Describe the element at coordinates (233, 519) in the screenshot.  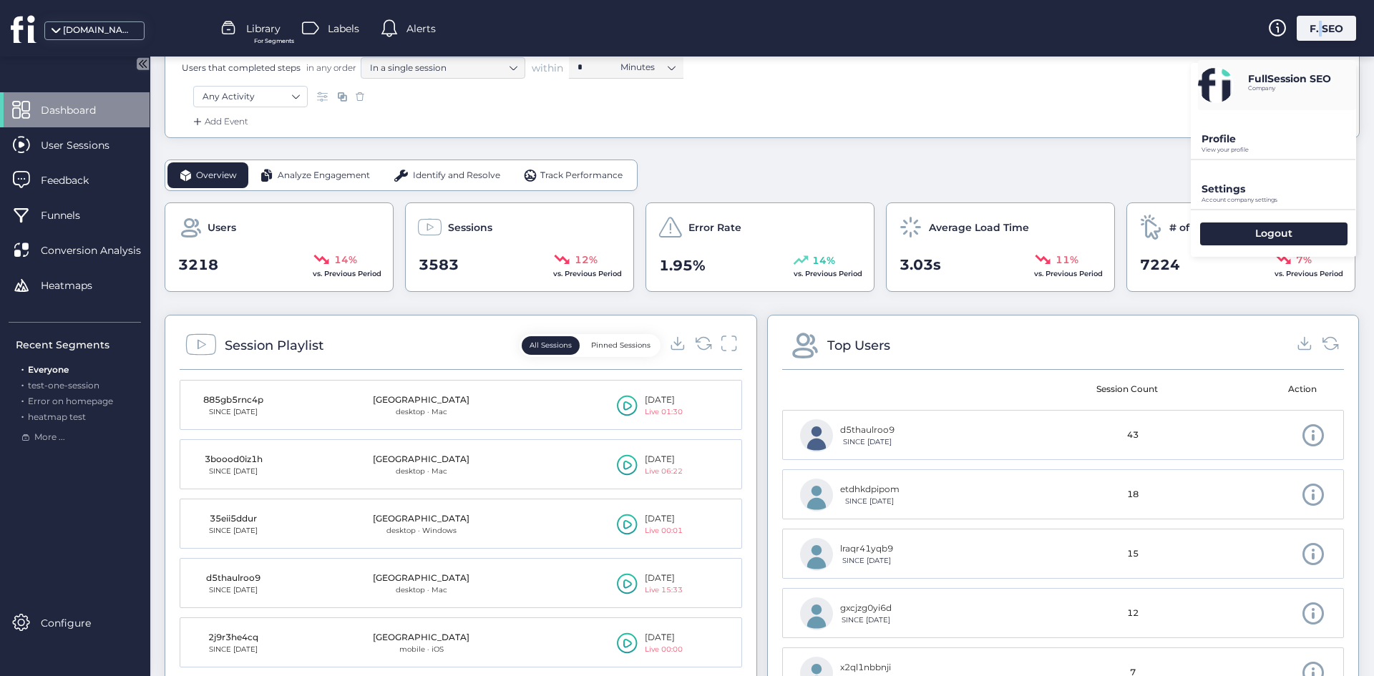
I see `div: 35eii5ddur` at that location.